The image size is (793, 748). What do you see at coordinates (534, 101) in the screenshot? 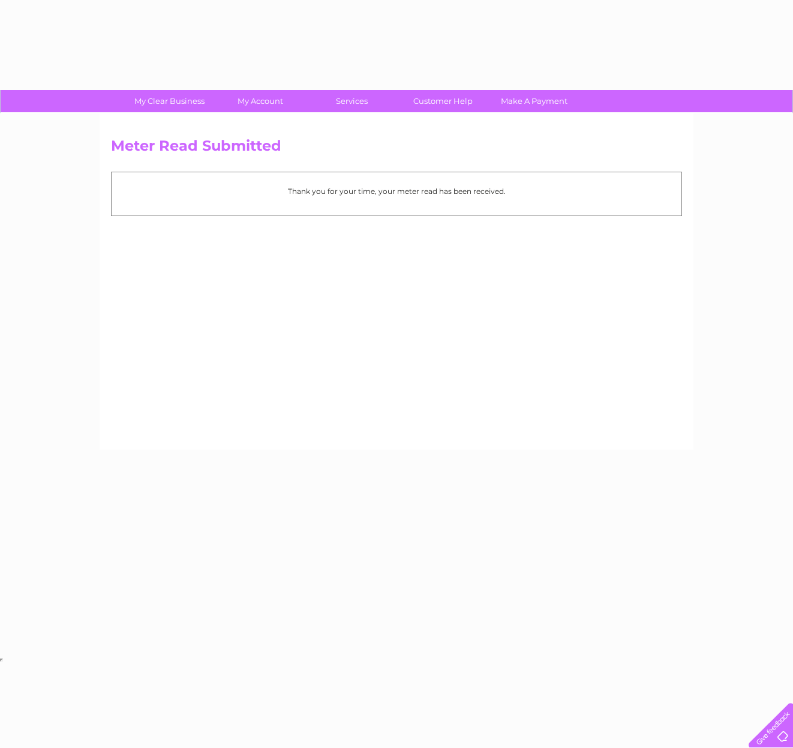
I see `a: Make A Payment` at bounding box center [534, 101].